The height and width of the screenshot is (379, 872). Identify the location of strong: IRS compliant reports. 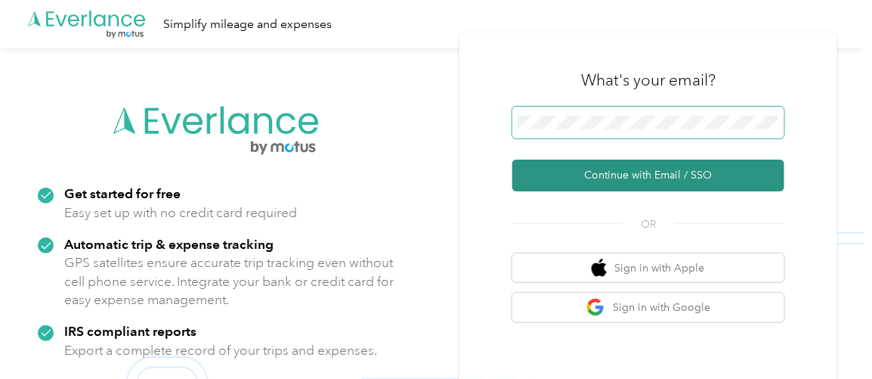
(130, 330).